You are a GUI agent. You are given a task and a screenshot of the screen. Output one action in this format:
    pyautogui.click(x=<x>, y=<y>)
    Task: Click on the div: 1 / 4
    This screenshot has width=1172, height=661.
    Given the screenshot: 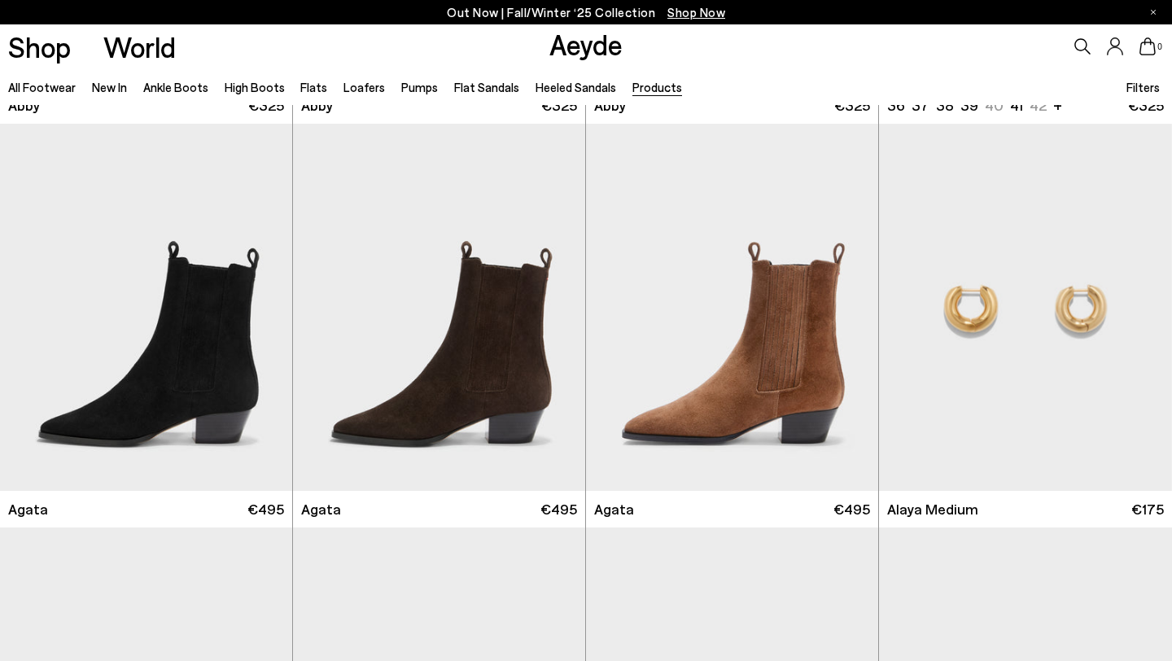 What is the action you would take?
    pyautogui.click(x=1026, y=307)
    